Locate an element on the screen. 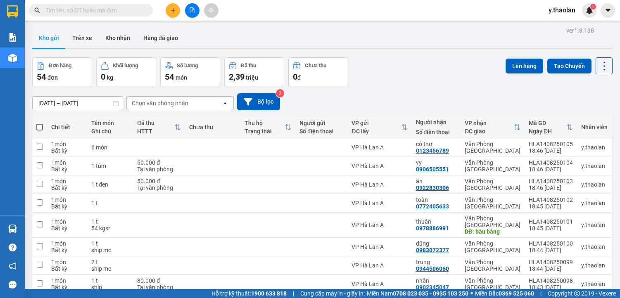  span: đ is located at coordinates (299, 78).